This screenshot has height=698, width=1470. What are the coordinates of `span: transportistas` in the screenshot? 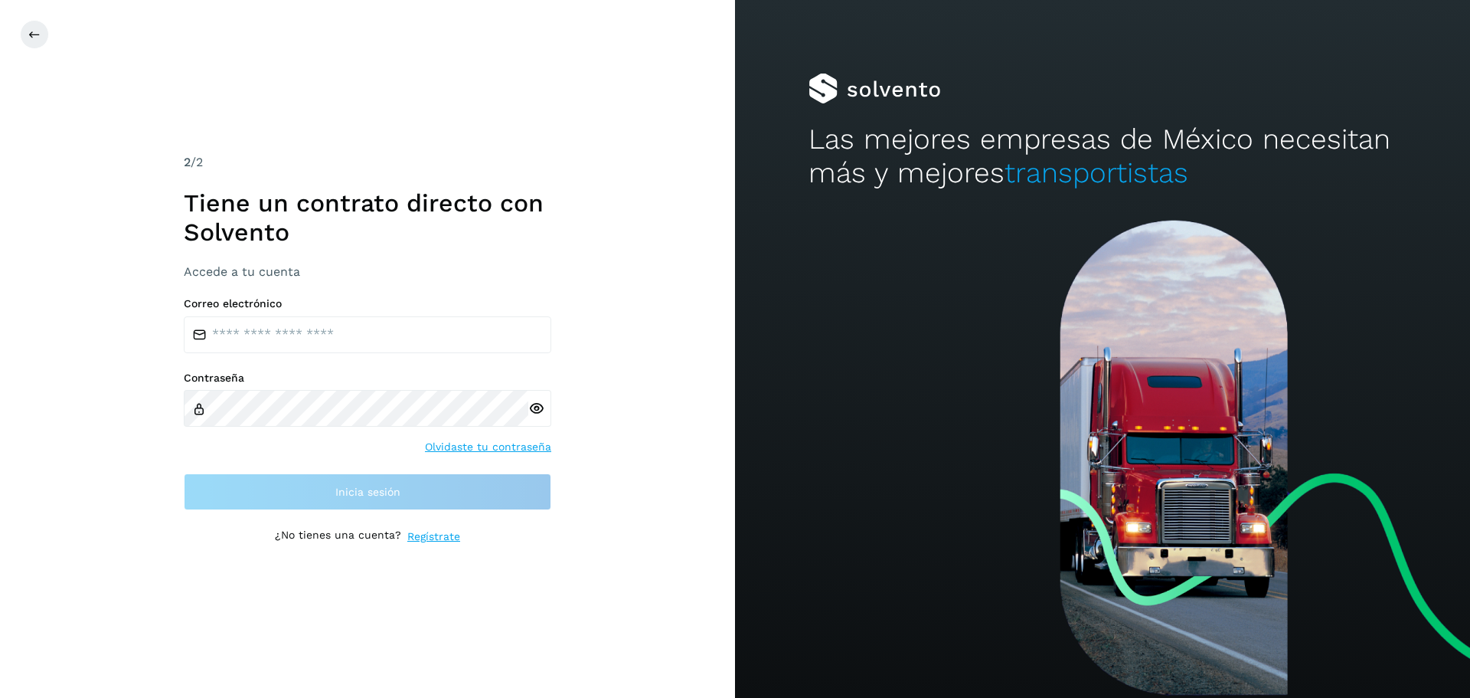 It's located at (1097, 172).